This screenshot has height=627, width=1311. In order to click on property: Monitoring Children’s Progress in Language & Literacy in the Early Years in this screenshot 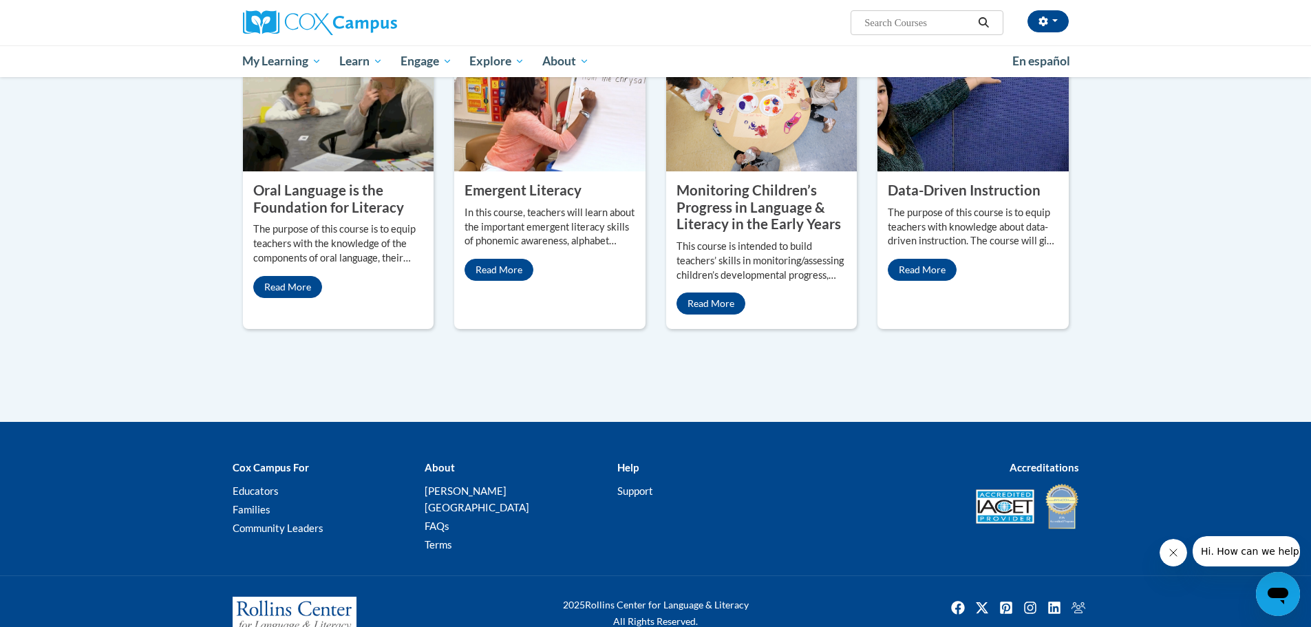, I will do `click(759, 206)`.